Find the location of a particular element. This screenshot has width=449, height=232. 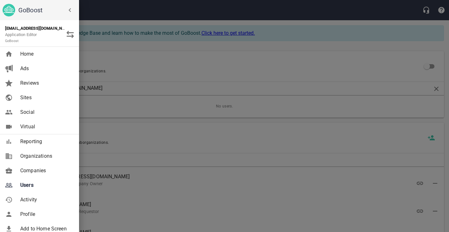

img: go_boost_head.png is located at coordinates (9, 10).